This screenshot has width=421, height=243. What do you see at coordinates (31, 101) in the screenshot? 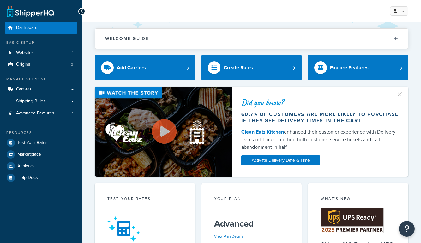
I see `span: Shipping Rules` at bounding box center [31, 101].